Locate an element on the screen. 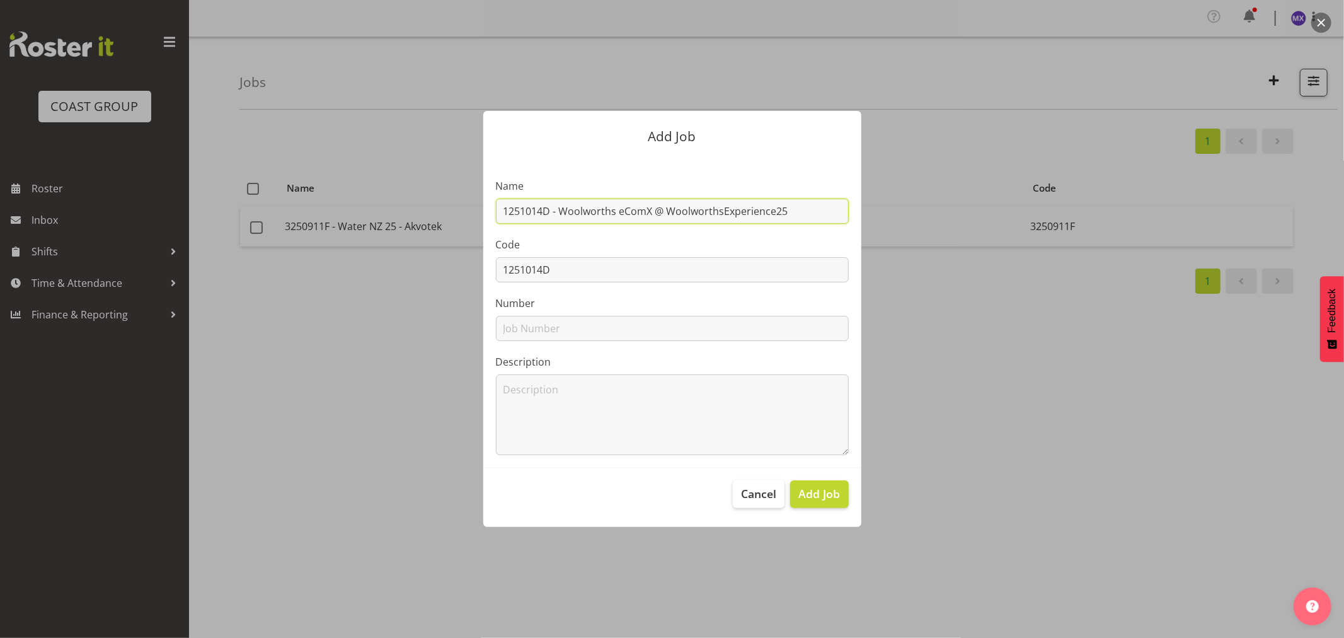  span: Feedback is located at coordinates (1332, 311).